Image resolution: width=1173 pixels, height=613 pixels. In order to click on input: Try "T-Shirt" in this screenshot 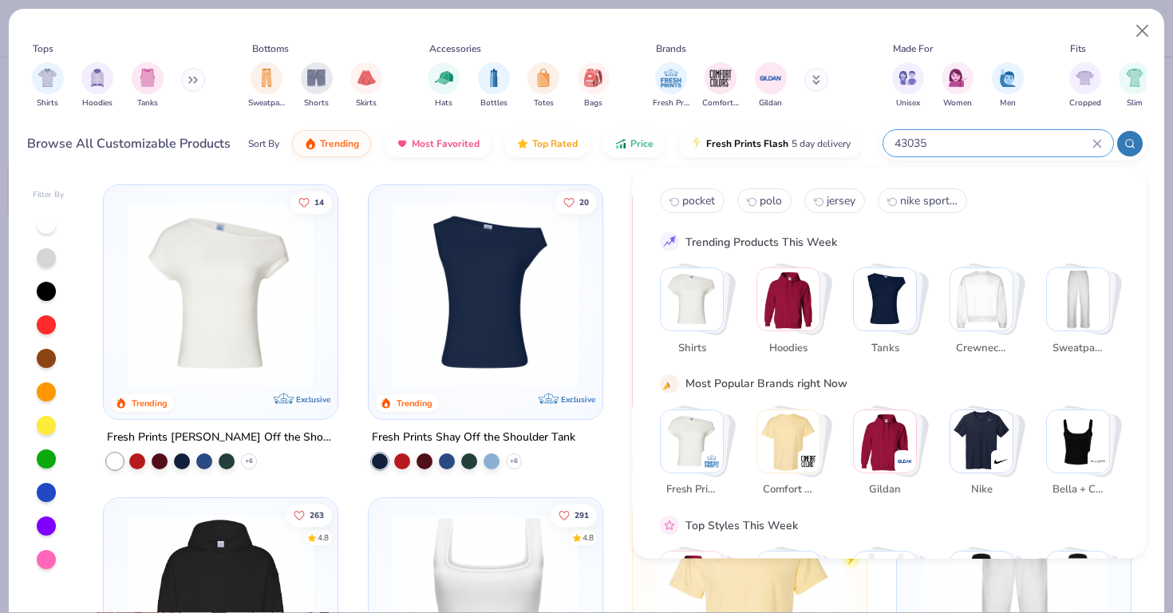, I will do `click(992, 143)`.